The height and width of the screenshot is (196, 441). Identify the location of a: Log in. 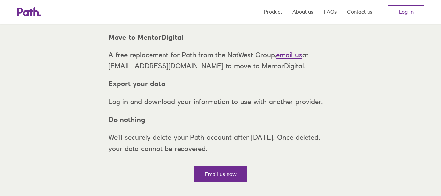
(406, 12).